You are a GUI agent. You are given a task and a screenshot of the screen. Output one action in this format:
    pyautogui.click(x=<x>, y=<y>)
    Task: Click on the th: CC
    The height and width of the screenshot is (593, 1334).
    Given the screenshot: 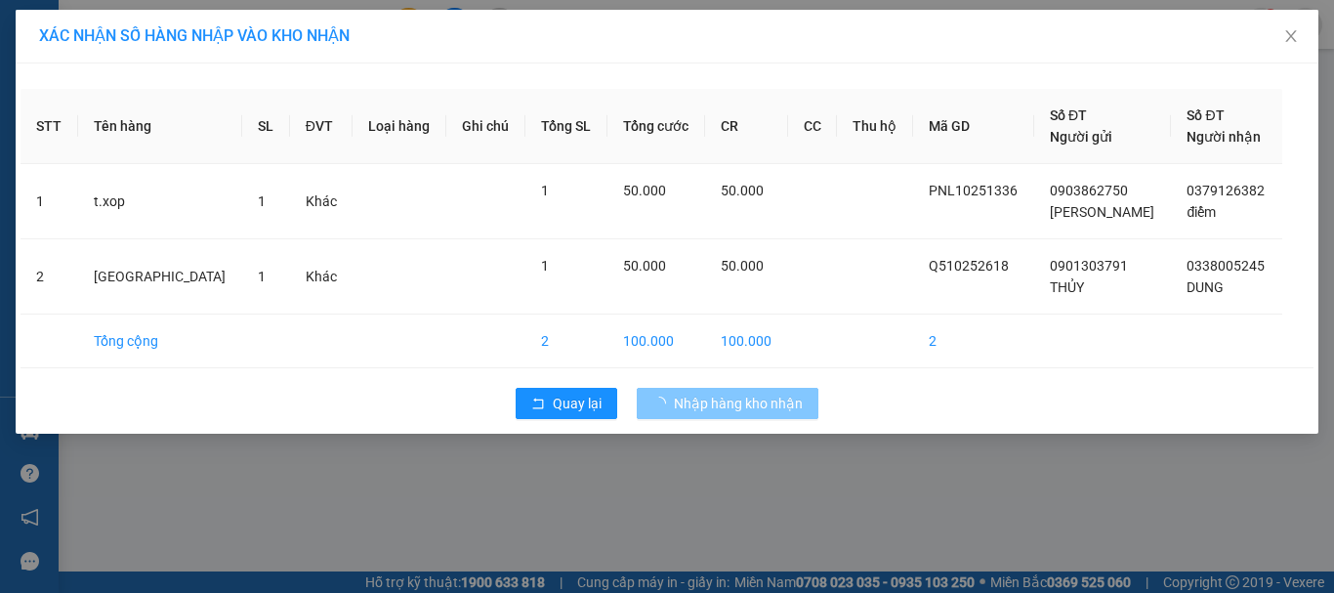 What is the action you would take?
    pyautogui.click(x=813, y=126)
    